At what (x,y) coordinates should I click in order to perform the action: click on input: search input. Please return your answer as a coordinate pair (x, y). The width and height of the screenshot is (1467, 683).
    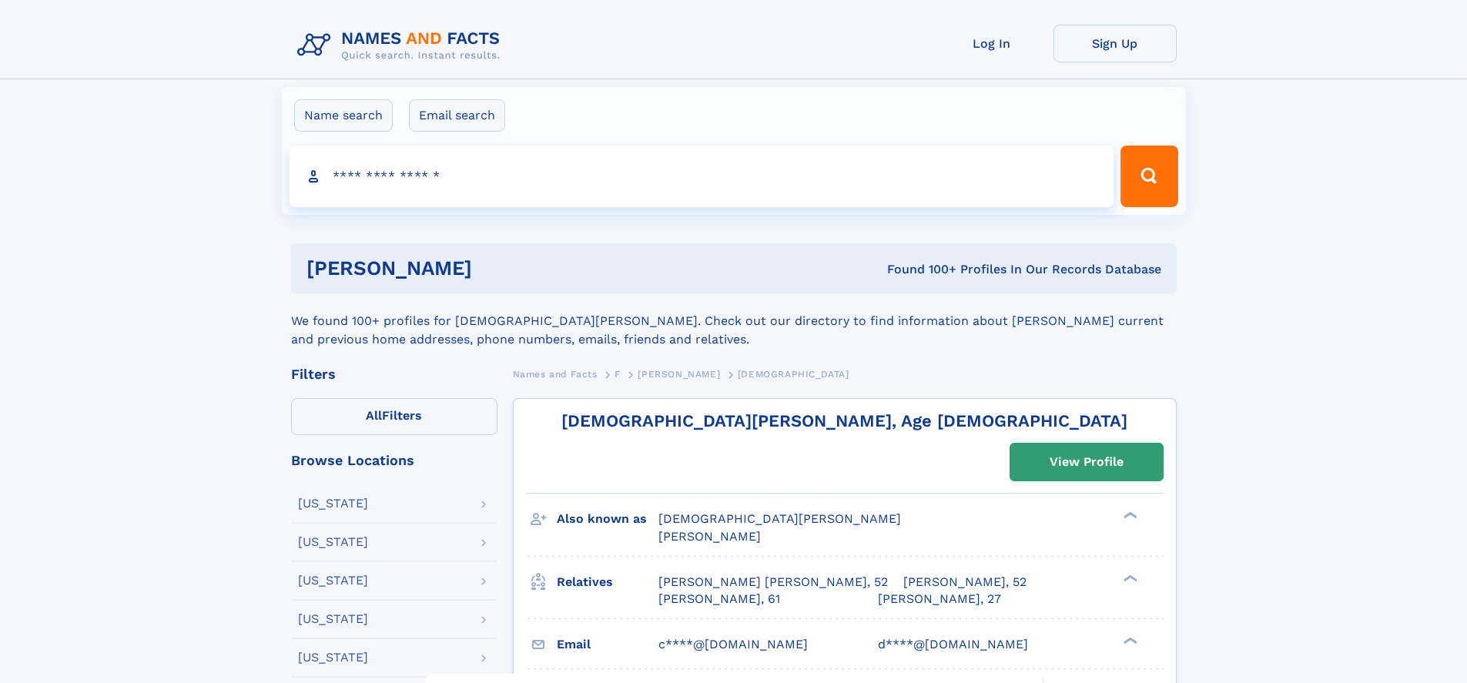
    Looking at the image, I should click on (701, 176).